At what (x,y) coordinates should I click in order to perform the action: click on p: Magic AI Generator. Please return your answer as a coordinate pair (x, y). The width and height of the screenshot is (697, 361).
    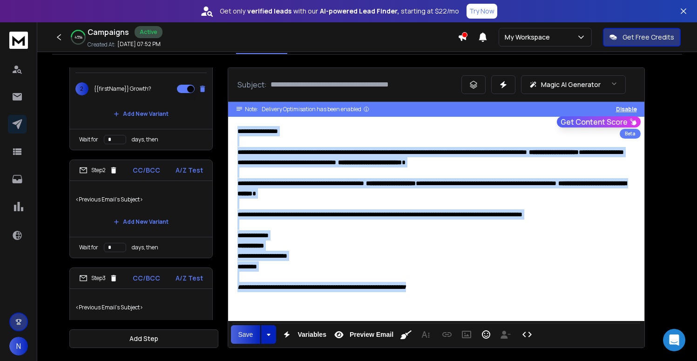
    Looking at the image, I should click on (571, 85).